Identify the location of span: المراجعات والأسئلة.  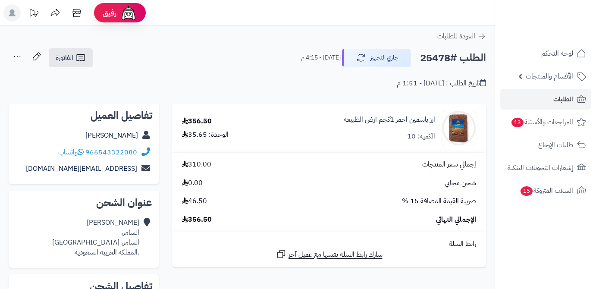
(542, 122).